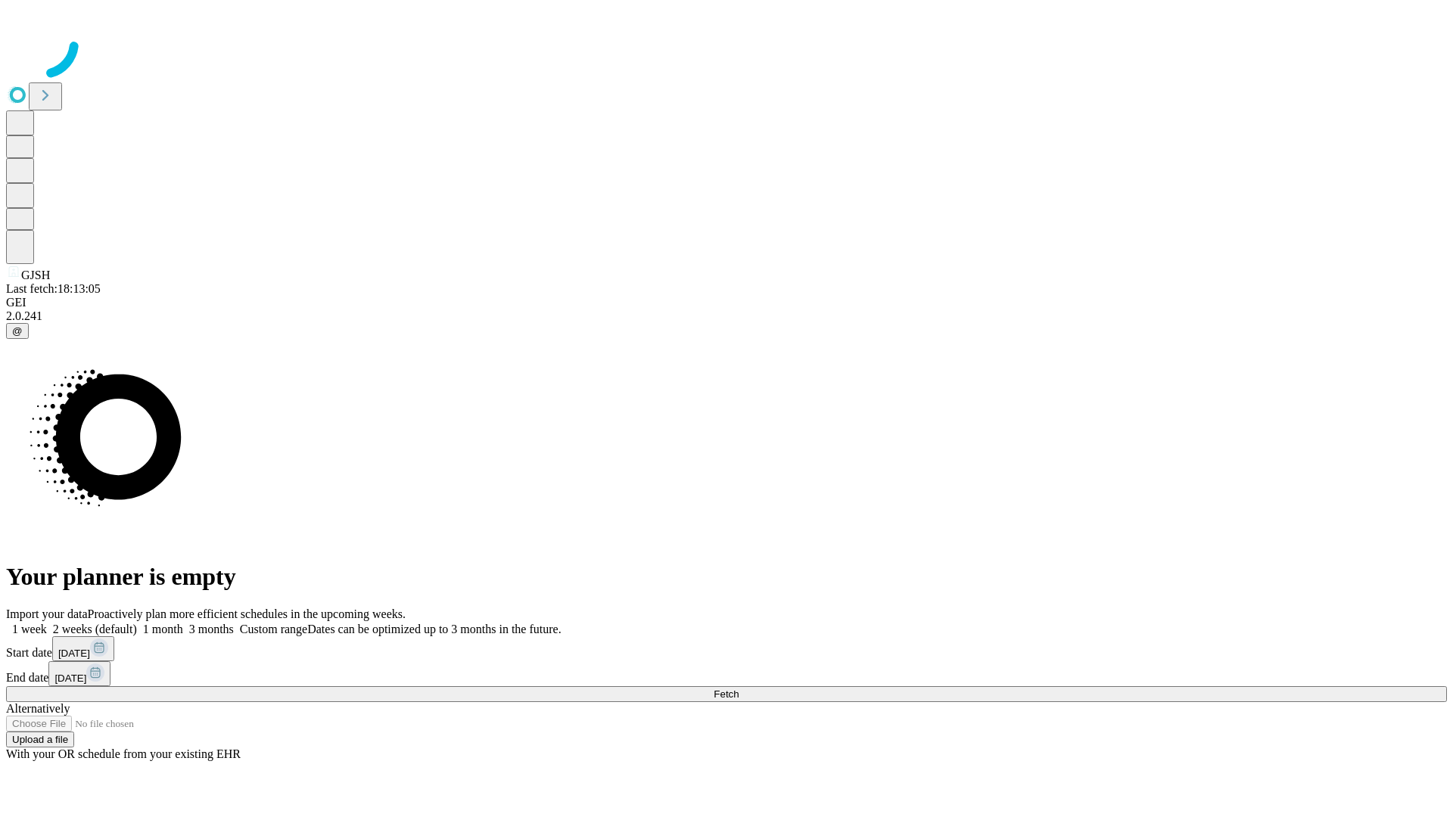 This screenshot has width=1453, height=817. I want to click on span: Fetch, so click(726, 694).